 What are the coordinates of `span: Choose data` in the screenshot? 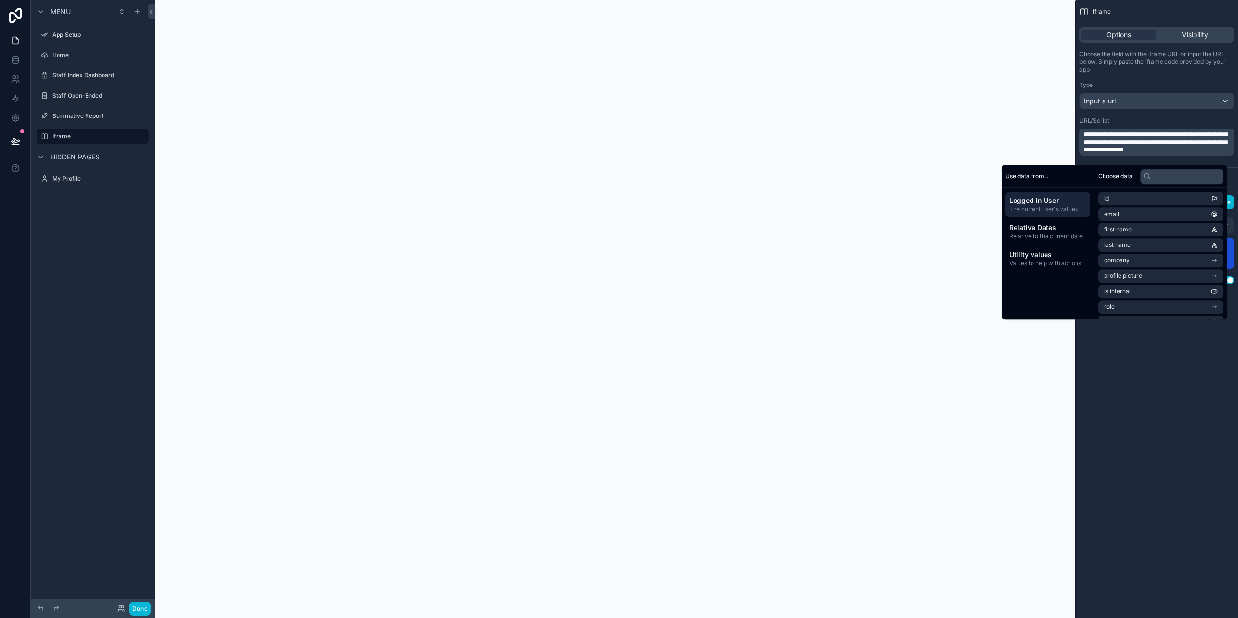 It's located at (1115, 176).